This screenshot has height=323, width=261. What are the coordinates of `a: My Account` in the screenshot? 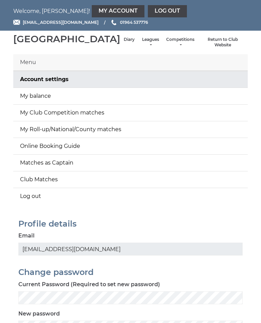 It's located at (118, 11).